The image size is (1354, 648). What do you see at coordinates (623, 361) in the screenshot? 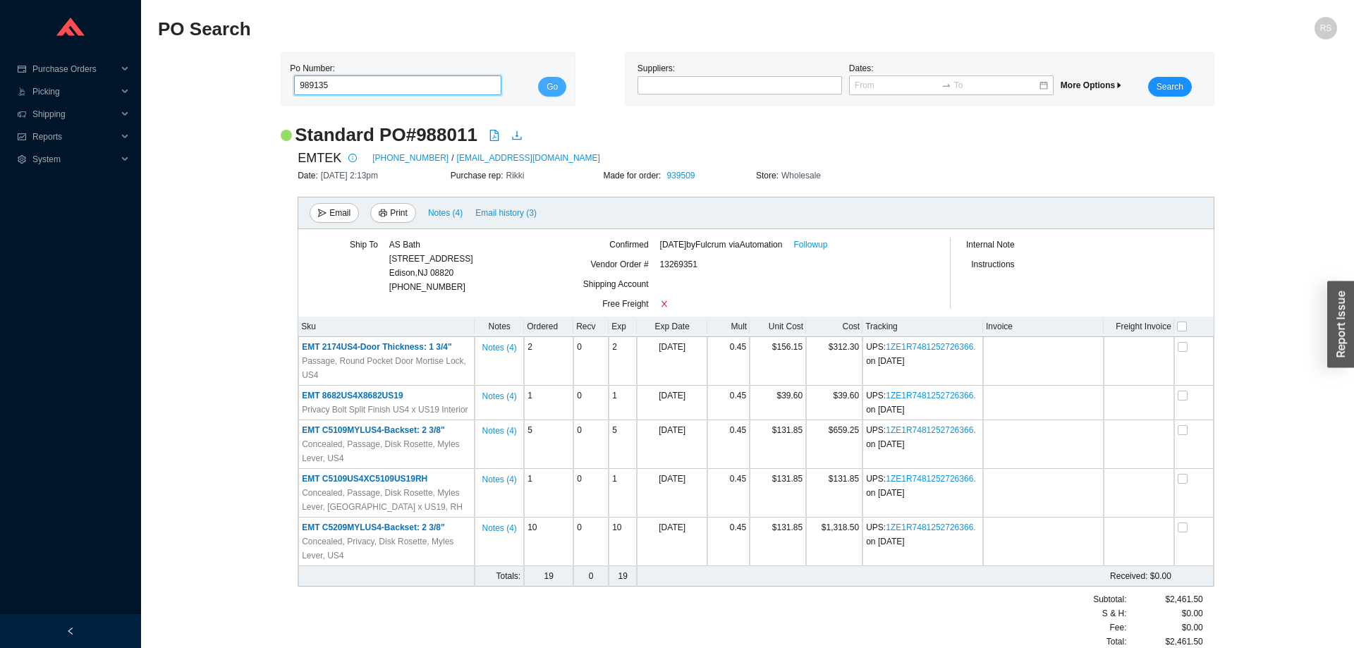
I see `td: 2` at bounding box center [623, 361].